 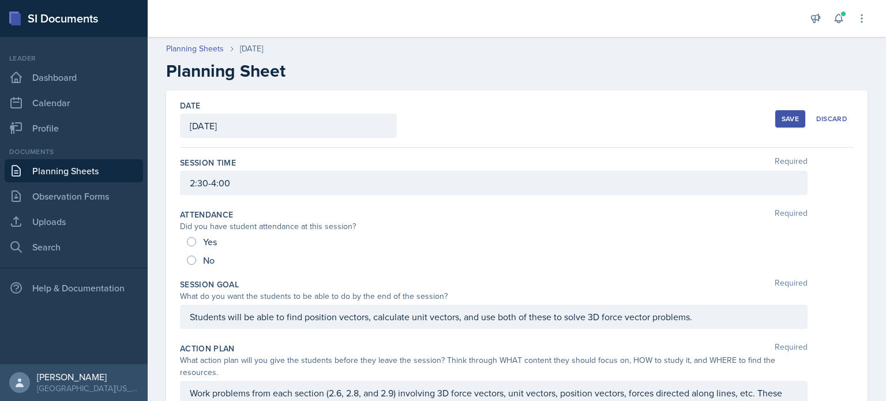 What do you see at coordinates (494, 317) in the screenshot?
I see `p: Students will be able to find position vectors, calculate unit vectors, and use both of these to ...` at bounding box center [494, 317].